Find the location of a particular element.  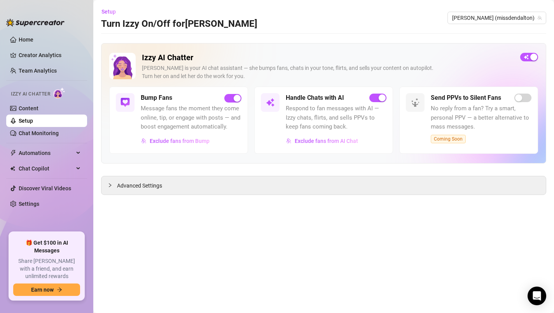

span: Exclude fans from AI Chat is located at coordinates (326, 141).